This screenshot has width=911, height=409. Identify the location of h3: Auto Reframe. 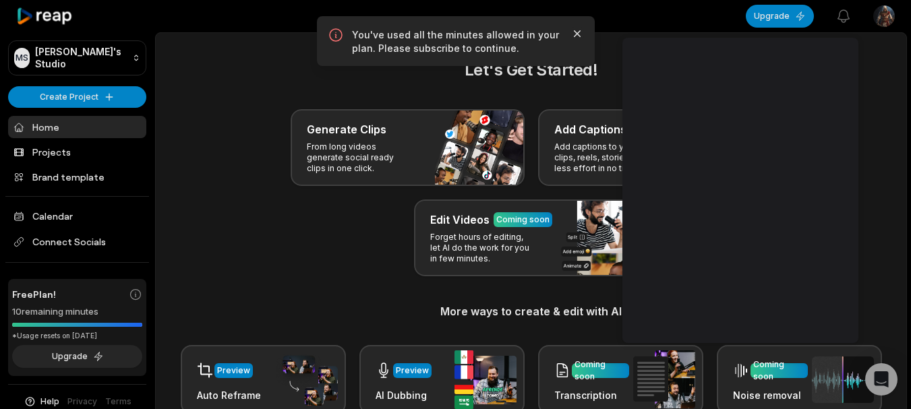
(229, 395).